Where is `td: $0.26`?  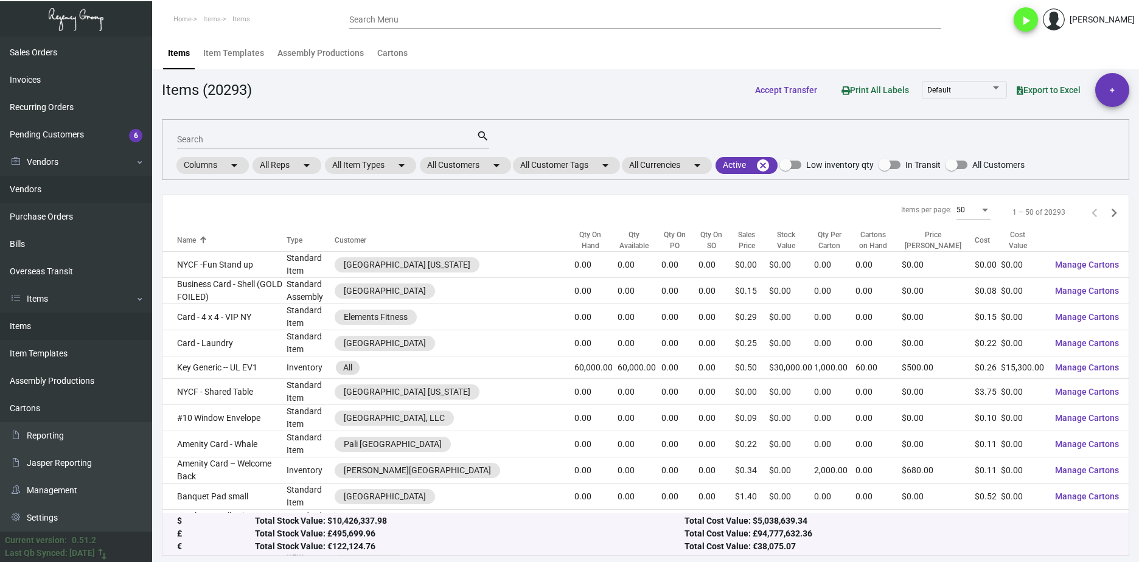 td: $0.26 is located at coordinates (988, 368).